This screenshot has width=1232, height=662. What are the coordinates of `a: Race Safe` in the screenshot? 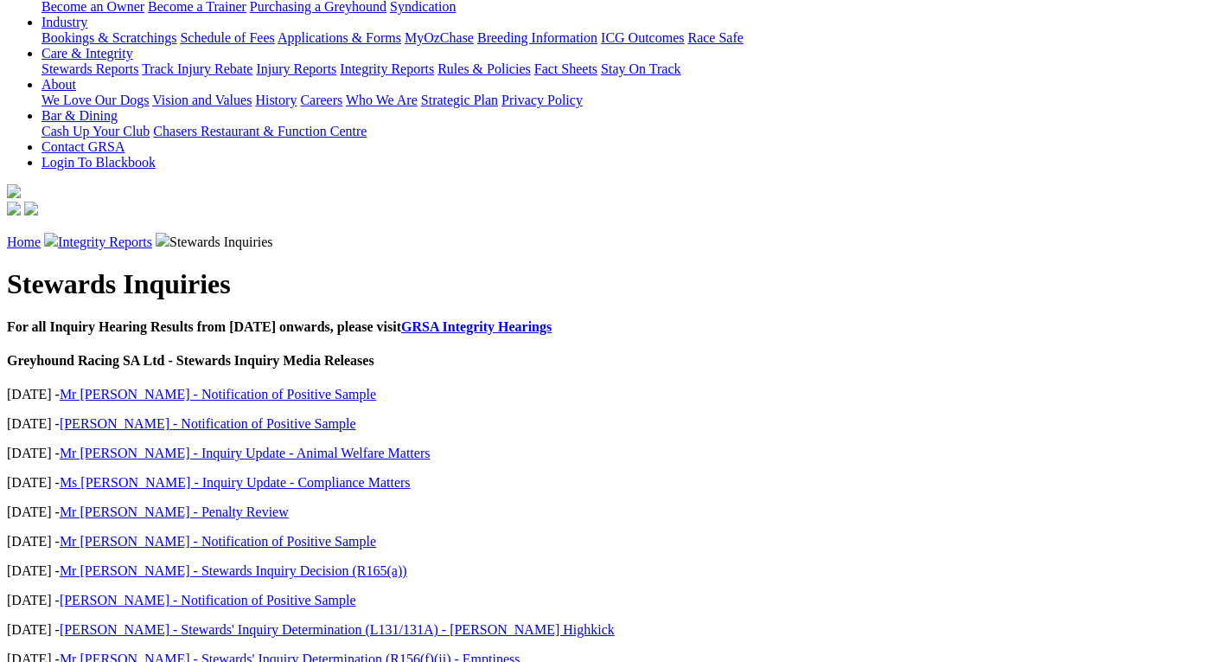 It's located at (715, 37).